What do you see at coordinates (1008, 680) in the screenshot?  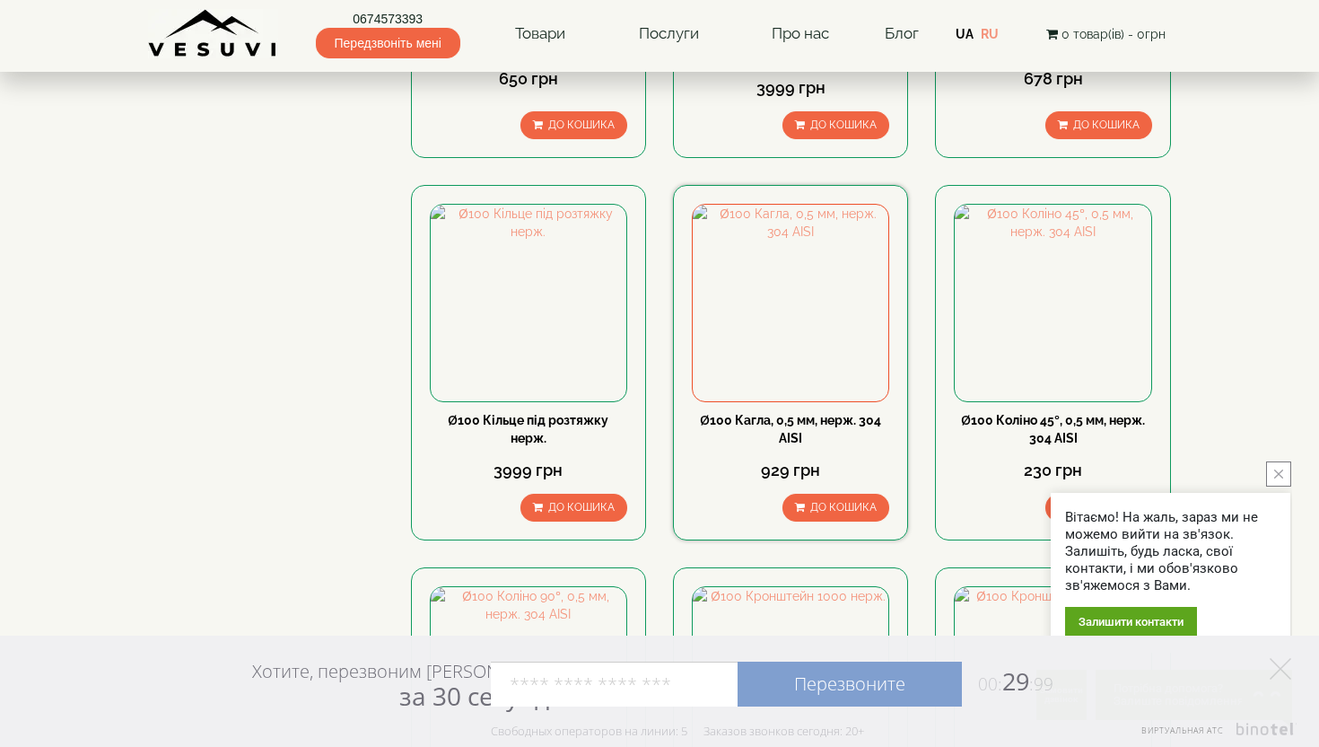 I see `span: 29` at bounding box center [1008, 680].